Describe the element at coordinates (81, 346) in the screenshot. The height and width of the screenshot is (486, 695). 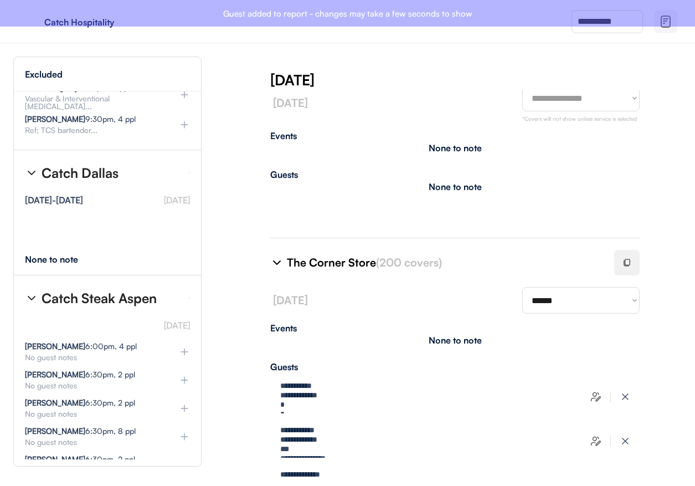
I see `div: 6:00pm, 4 ppl` at that location.